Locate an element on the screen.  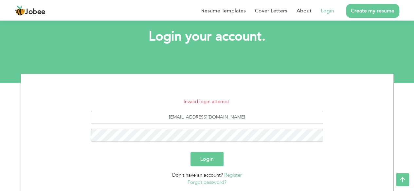
a: Login is located at coordinates (327, 11).